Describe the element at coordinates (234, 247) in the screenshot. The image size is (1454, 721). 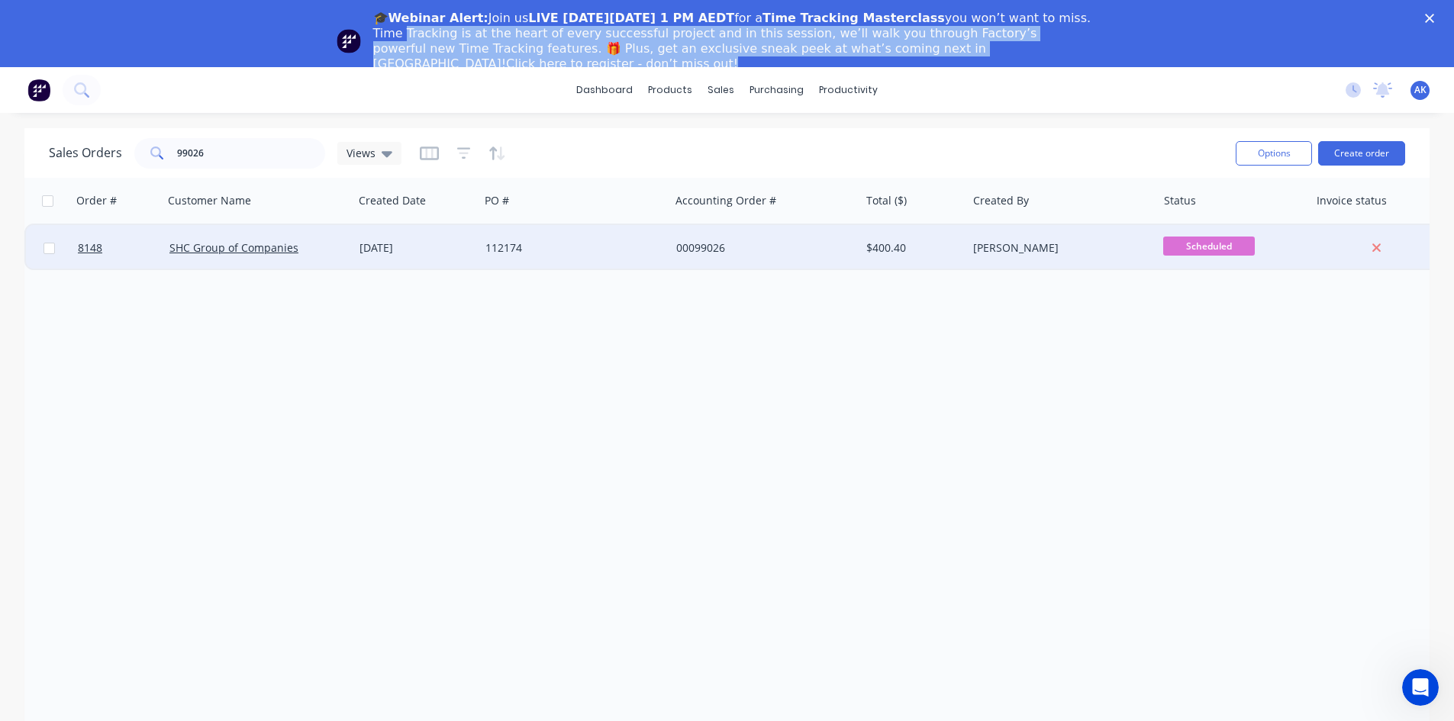
I see `a: SHC Group of Companies` at that location.